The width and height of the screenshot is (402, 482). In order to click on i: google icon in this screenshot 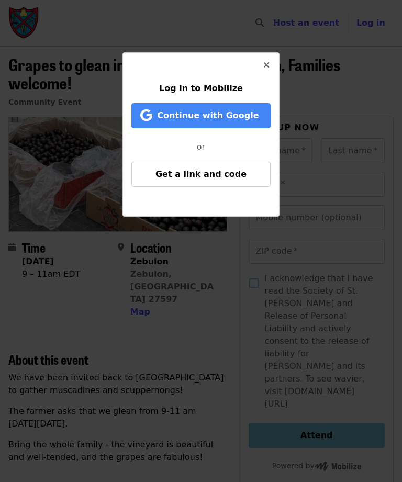, I will do `click(146, 115)`.